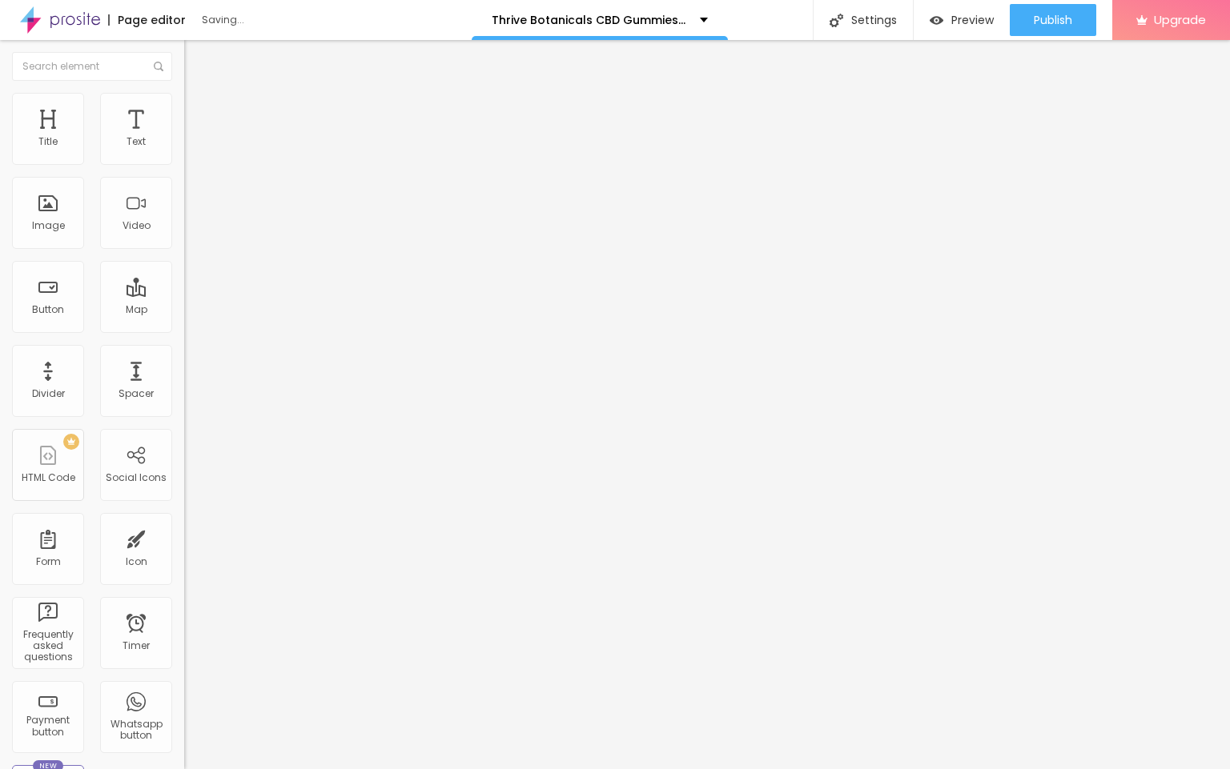  I want to click on div: Social Icons, so click(136, 478).